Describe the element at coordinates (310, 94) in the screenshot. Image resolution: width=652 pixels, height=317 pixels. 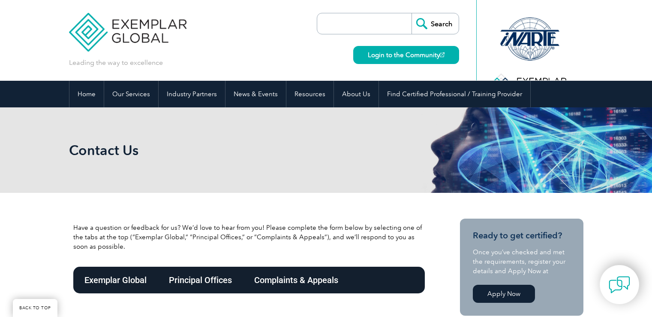
I see `a: Resources` at that location.